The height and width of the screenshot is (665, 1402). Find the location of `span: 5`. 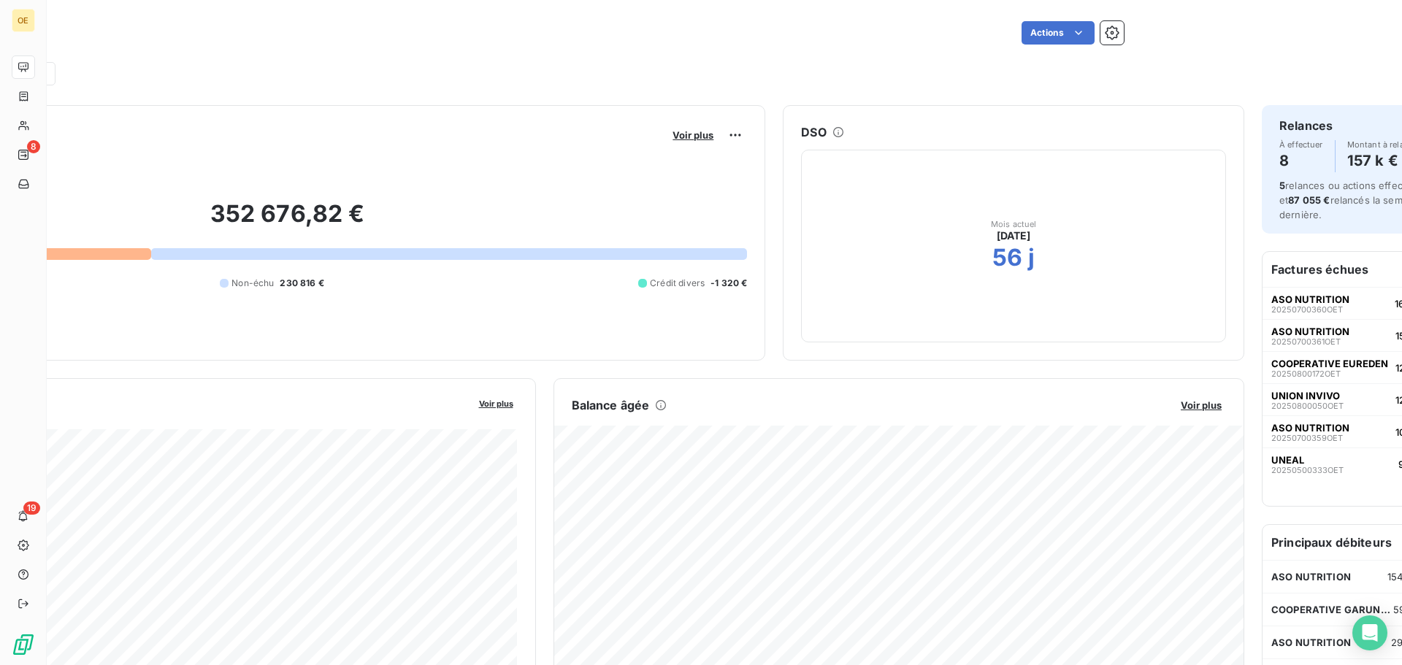

span: 5 is located at coordinates (1282, 185).